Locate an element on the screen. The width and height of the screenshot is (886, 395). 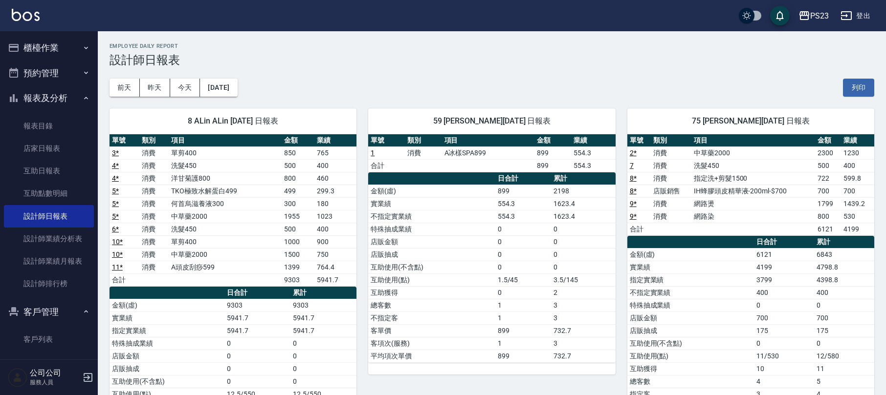
td: 732.7 is located at coordinates (583, 331).